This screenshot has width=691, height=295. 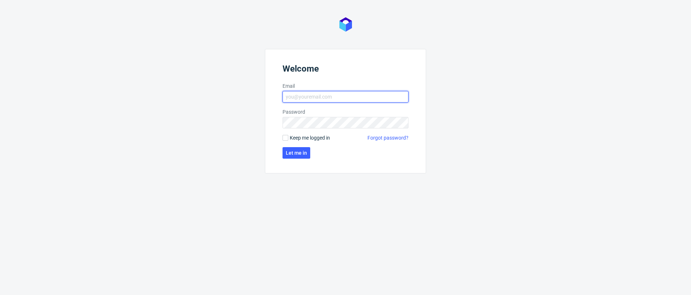 What do you see at coordinates (388, 138) in the screenshot?
I see `a: Forgot password?` at bounding box center [388, 138].